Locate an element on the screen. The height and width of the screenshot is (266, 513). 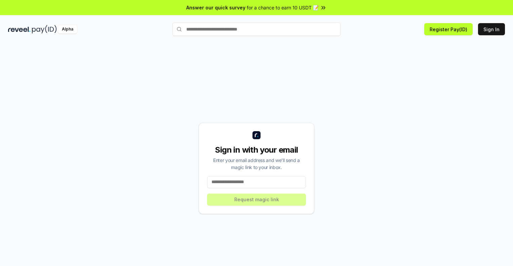
div: Enter your email address and we’ll send a magic link to your inbox. is located at coordinates (256, 164).